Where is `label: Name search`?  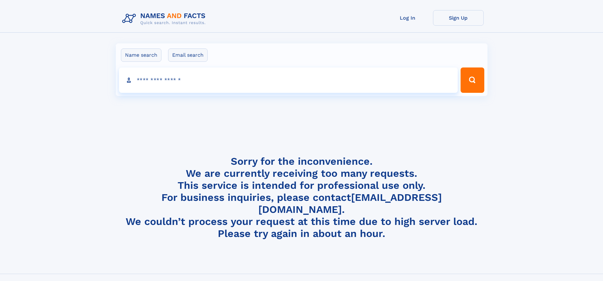
label: Name search is located at coordinates (141, 55).